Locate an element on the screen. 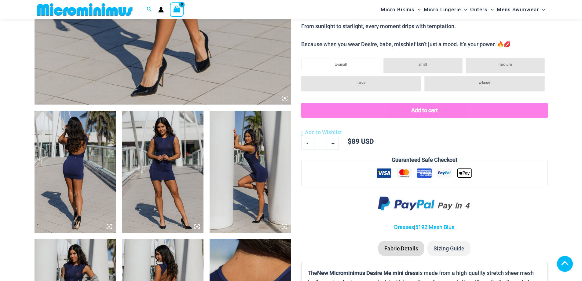  nav: Site Navigation is located at coordinates (463, 9).